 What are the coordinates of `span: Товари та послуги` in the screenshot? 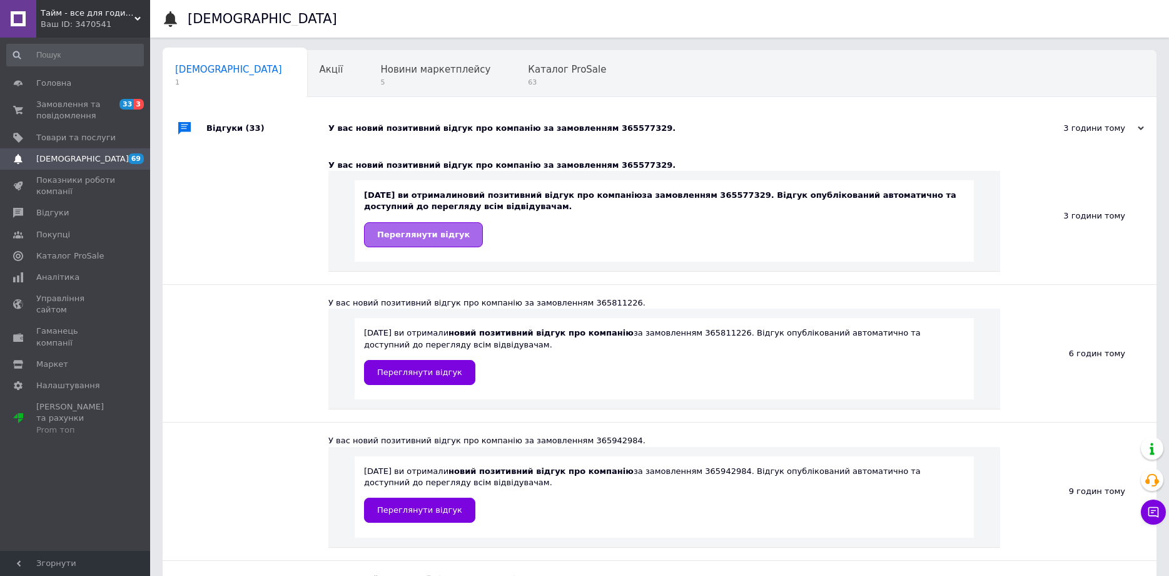 It's located at (76, 138).